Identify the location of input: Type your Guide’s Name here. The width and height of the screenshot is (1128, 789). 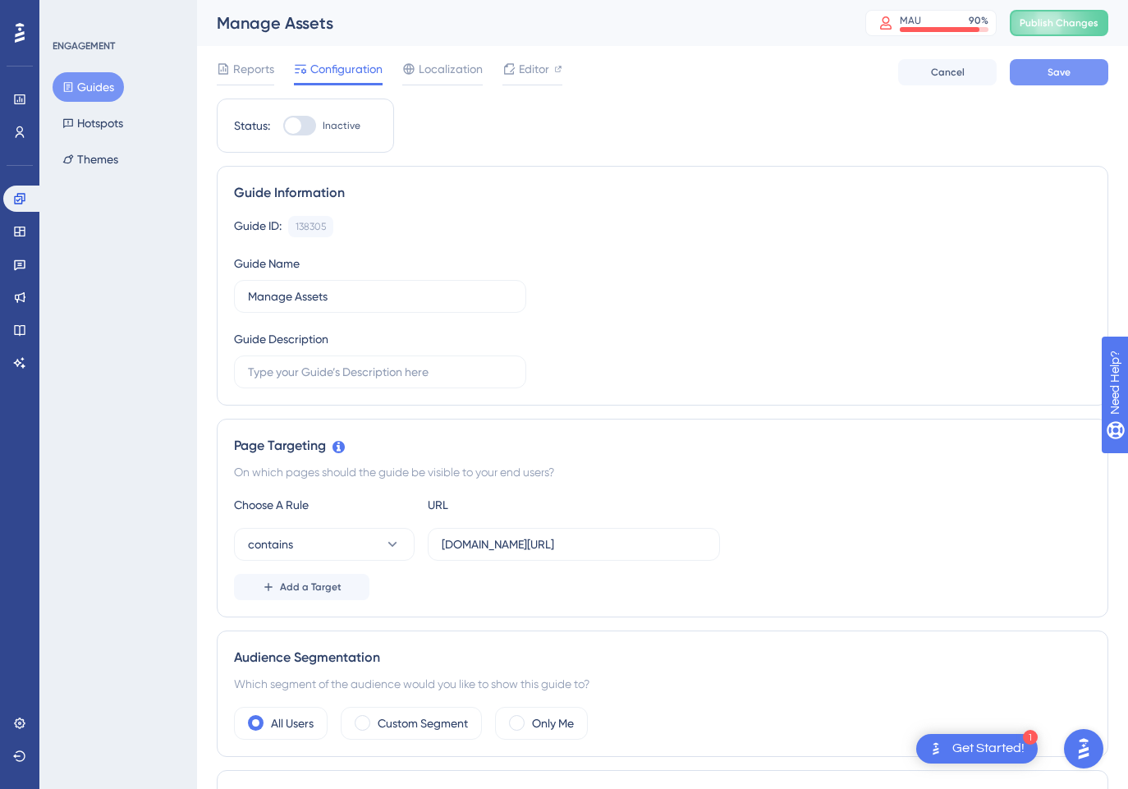
(380, 296).